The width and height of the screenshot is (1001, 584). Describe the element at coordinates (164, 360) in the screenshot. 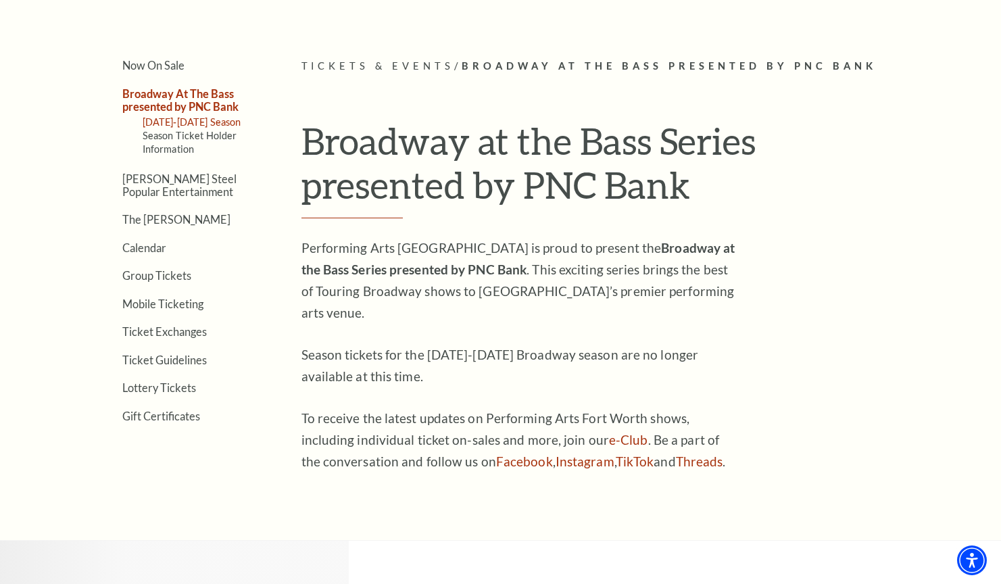

I see `a: Ticket Guidelines` at that location.